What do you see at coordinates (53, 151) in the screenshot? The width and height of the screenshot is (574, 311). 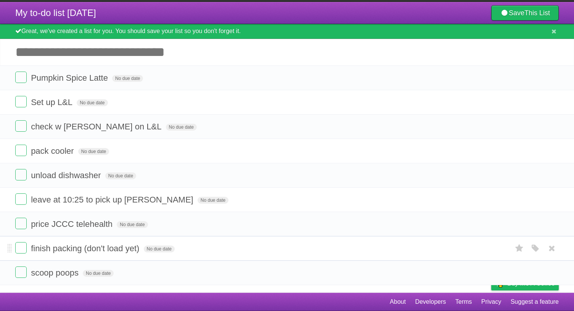 I see `span: pack cooler` at bounding box center [53, 151].